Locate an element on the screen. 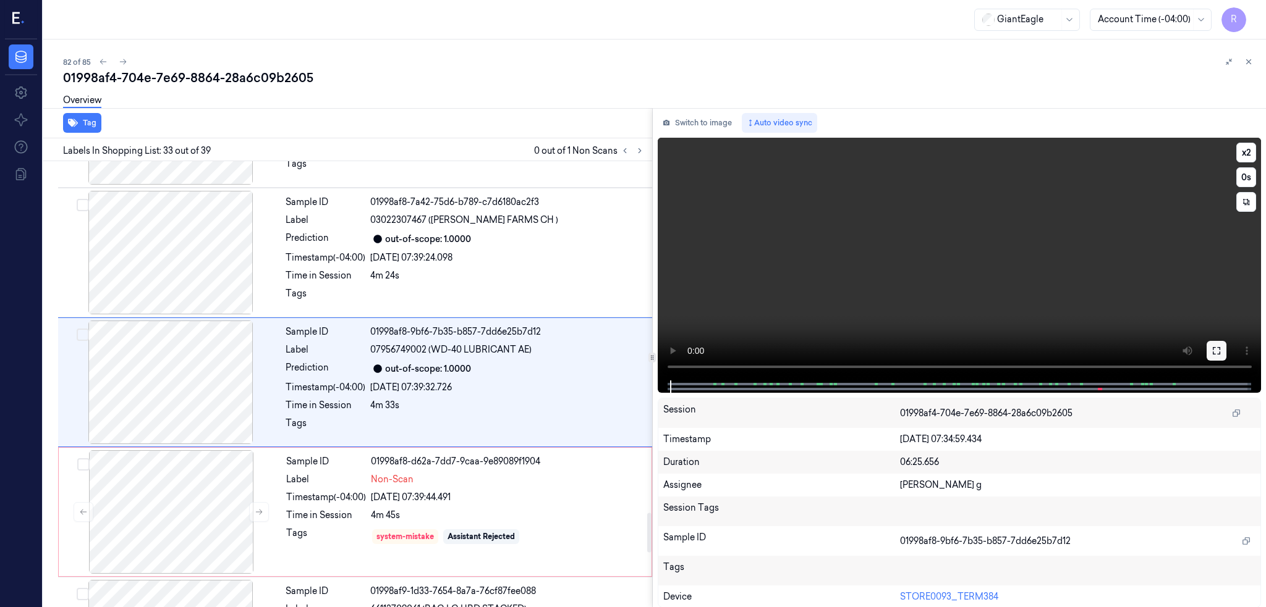 The height and width of the screenshot is (607, 1266). button: Auto video sync is located at coordinates (779, 123).